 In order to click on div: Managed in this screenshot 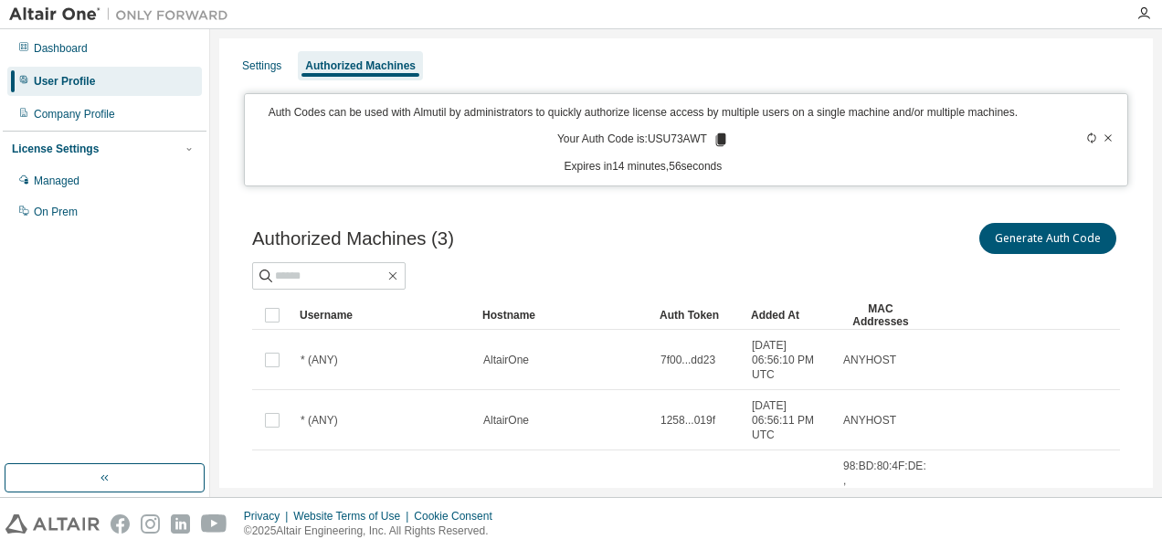, I will do `click(57, 181)`.